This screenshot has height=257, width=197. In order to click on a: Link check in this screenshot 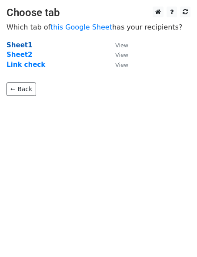, I will do `click(26, 65)`.